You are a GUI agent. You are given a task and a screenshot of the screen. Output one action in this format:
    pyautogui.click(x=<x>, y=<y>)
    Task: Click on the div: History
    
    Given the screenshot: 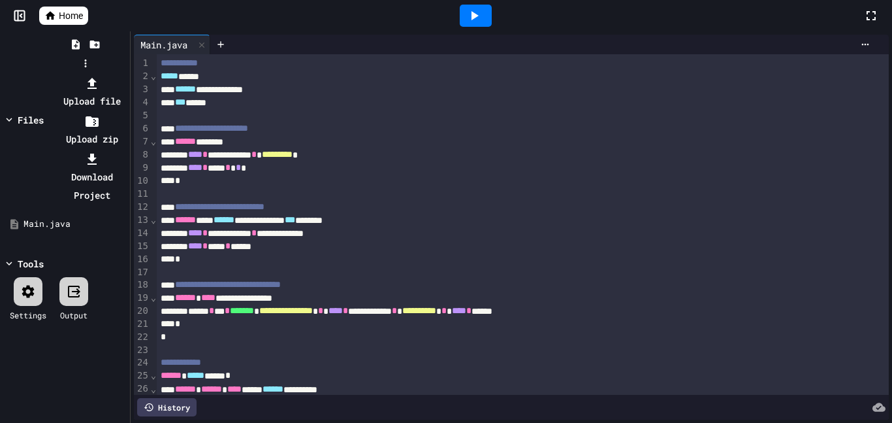 What is the action you would take?
    pyautogui.click(x=167, y=407)
    